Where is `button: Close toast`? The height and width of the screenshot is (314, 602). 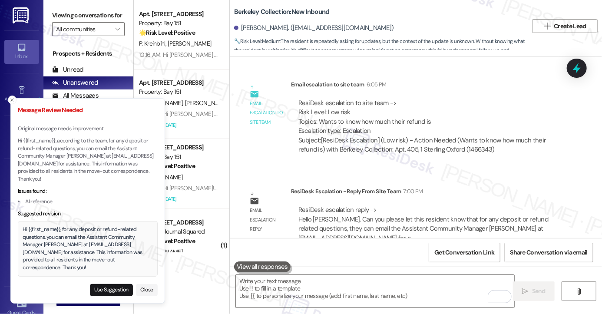 button: Close toast is located at coordinates (12, 100).